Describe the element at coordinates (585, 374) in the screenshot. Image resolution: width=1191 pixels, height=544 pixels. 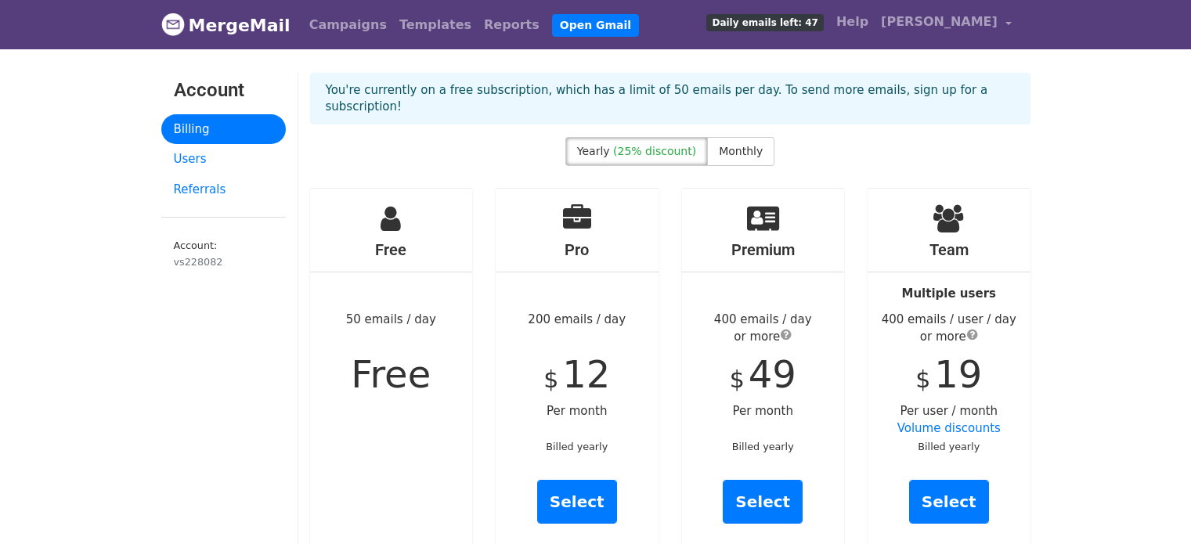
I see `span: 12` at that location.